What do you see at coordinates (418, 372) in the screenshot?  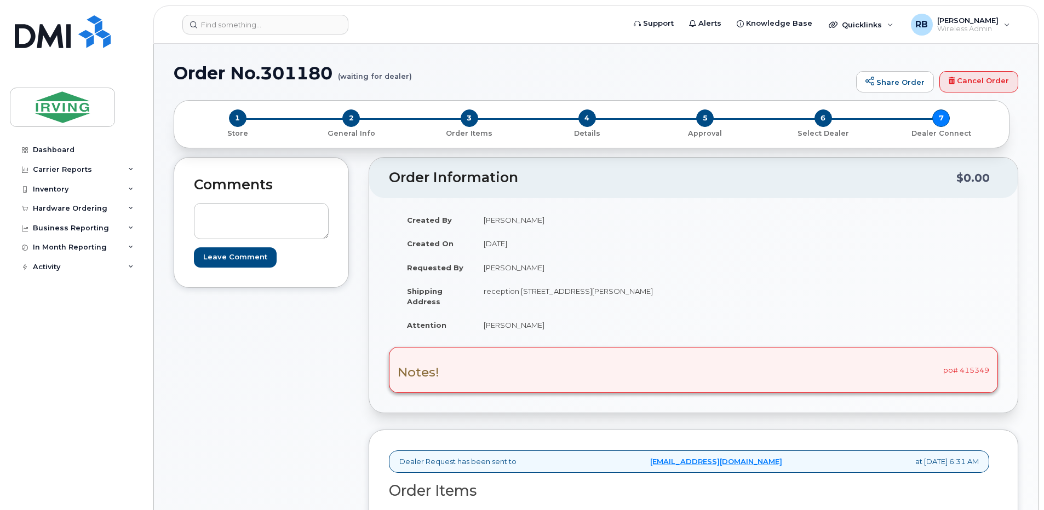 I see `h3: Notes!` at bounding box center [418, 372].